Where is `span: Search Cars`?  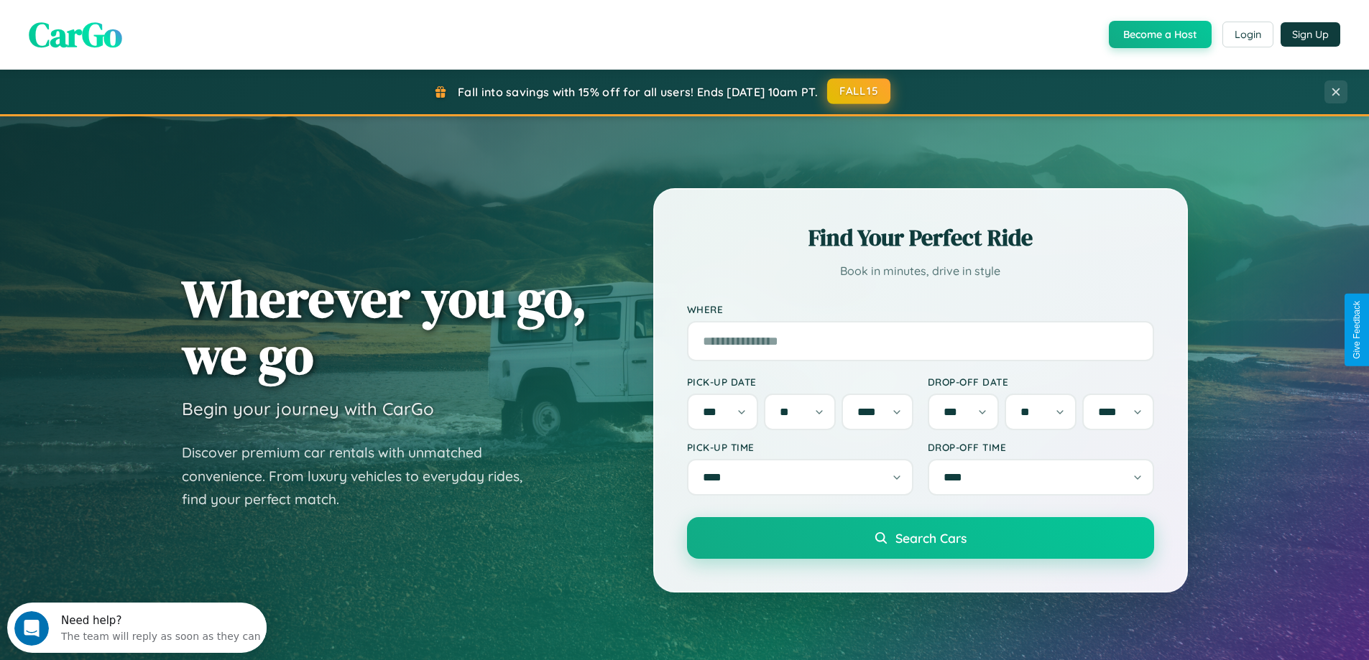 span: Search Cars is located at coordinates (930, 538).